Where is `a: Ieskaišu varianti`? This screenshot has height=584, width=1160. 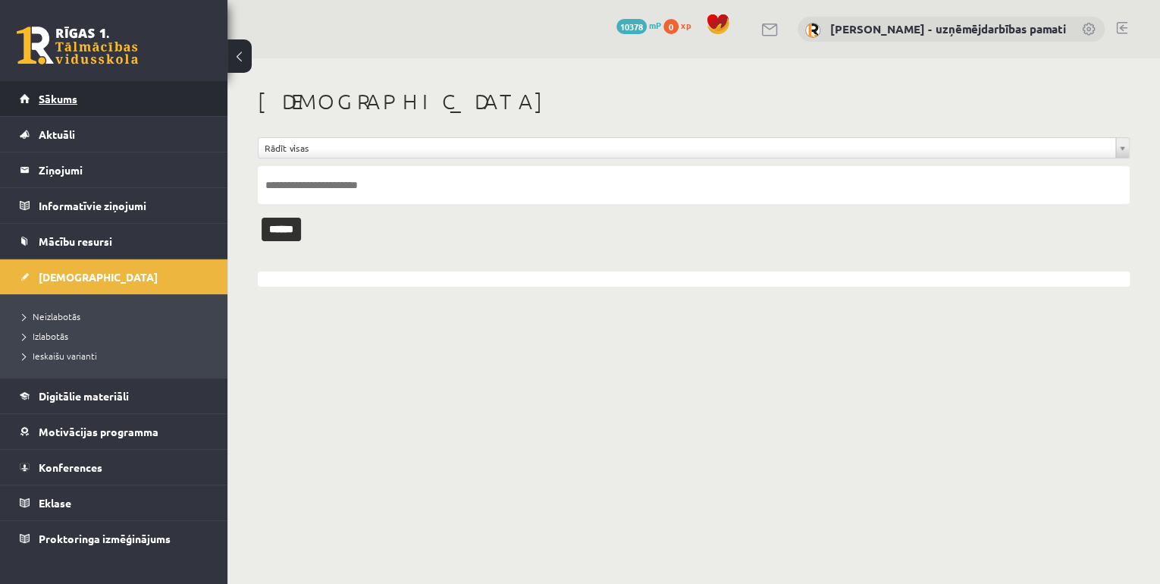
a: Ieskaišu varianti is located at coordinates (117, 355).